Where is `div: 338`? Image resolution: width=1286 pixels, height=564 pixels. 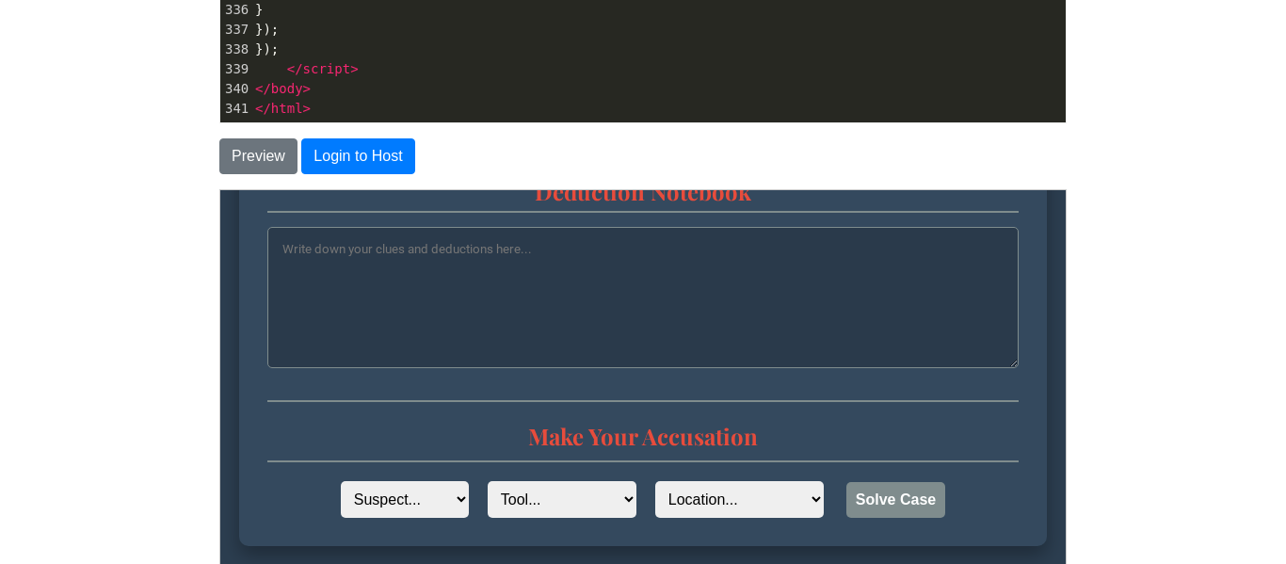
div: 338 is located at coordinates (235, 49).